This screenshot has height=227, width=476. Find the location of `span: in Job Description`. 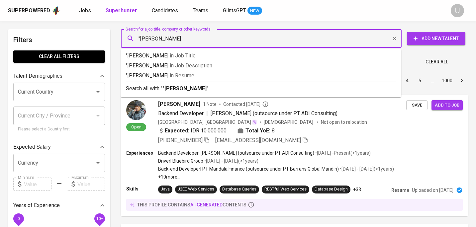

span: in Job Description is located at coordinates (191, 65).